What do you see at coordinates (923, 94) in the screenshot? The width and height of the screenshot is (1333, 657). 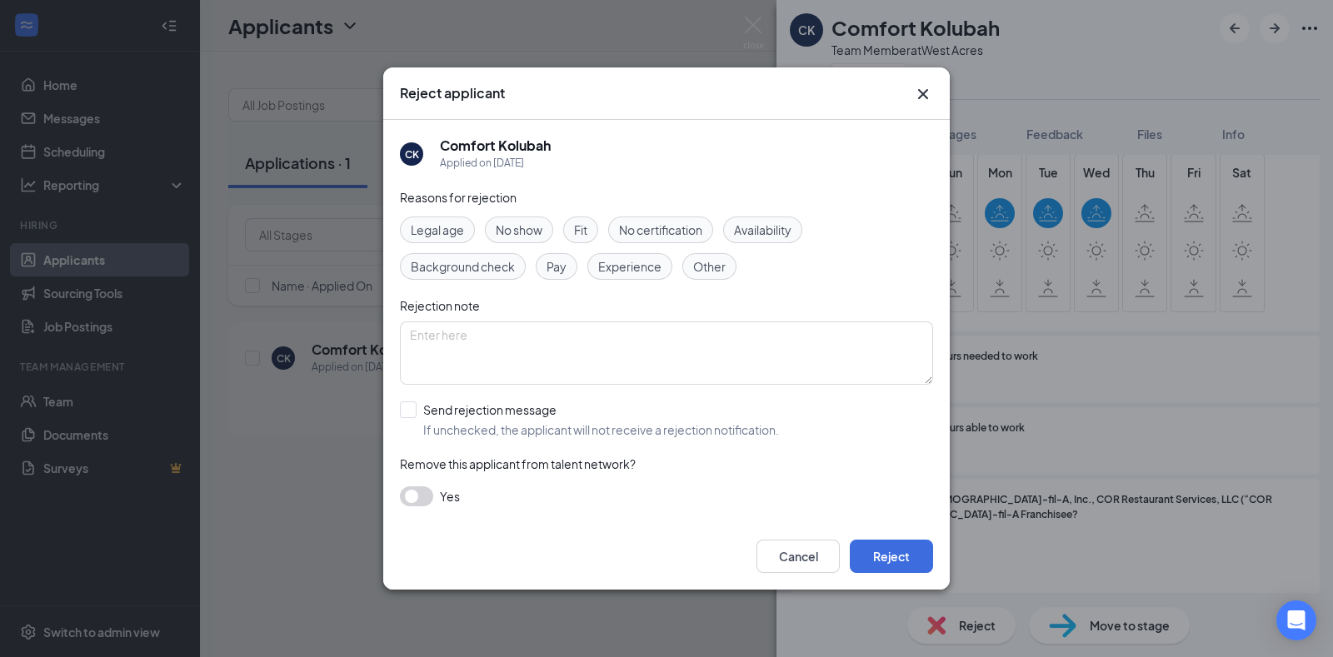 I see `button: Close` at bounding box center [923, 94].